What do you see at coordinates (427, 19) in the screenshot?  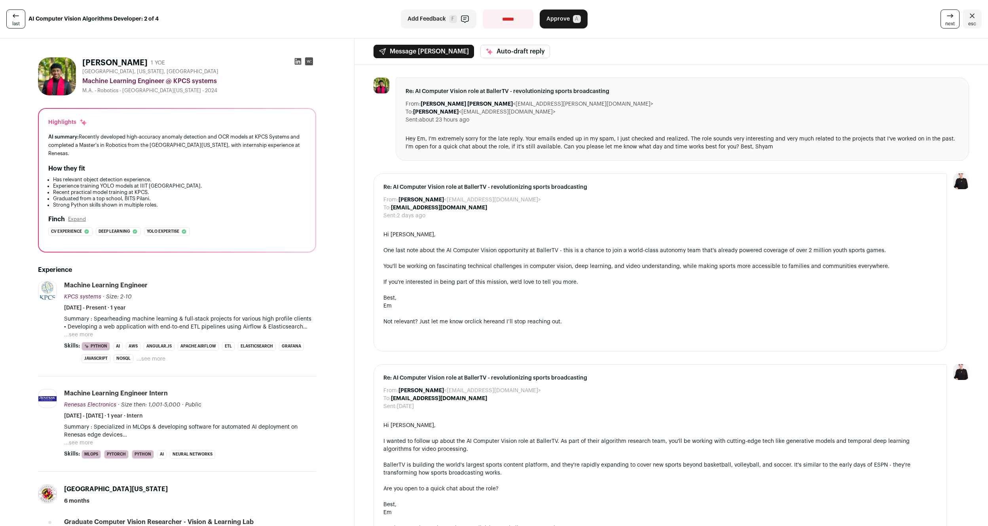 I see `span: Add Feedback` at bounding box center [427, 19].